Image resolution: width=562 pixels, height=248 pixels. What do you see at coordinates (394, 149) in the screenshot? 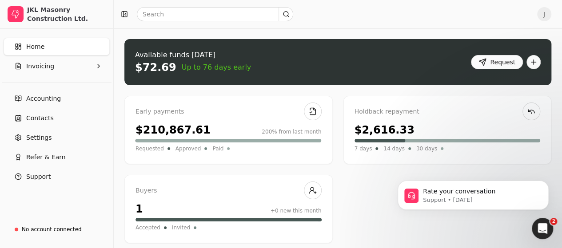
I see `span: 14 days` at bounding box center [394, 149].